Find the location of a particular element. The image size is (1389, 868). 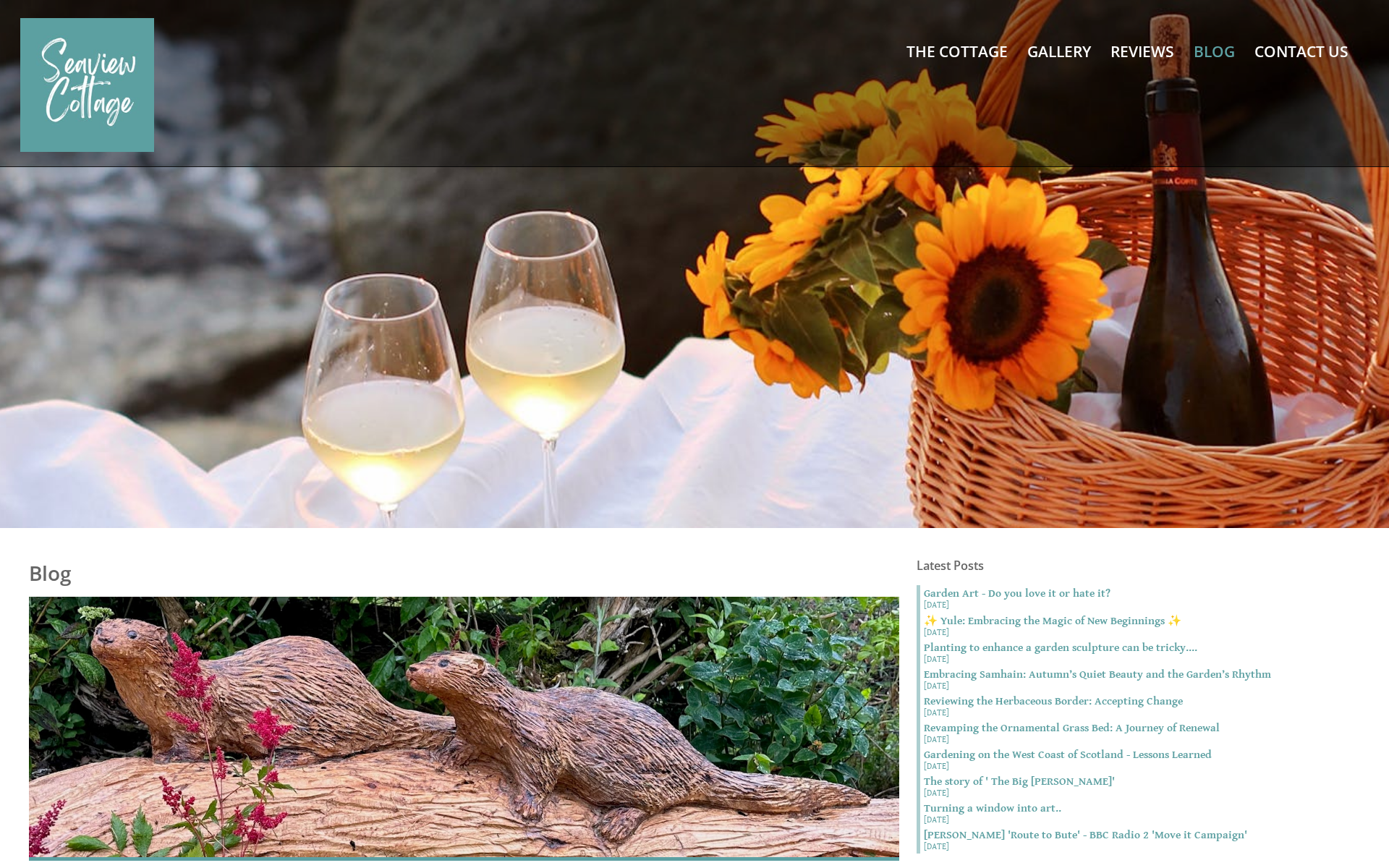

a: Latest Posts is located at coordinates (950, 565).